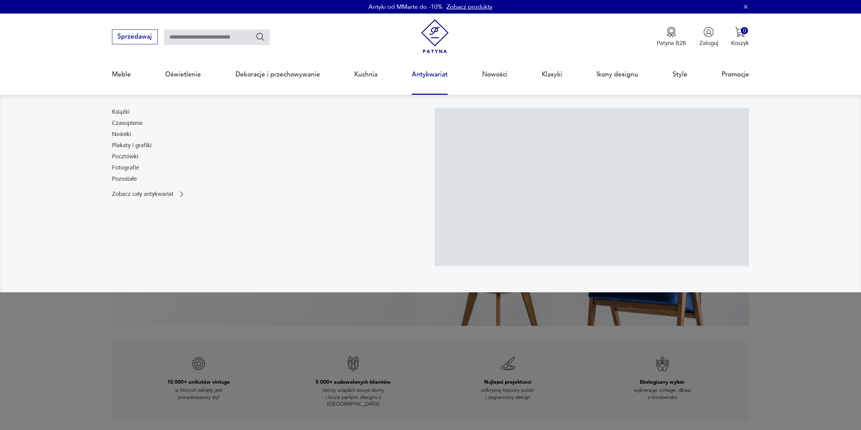 This screenshot has height=430, width=861. What do you see at coordinates (121, 74) in the screenshot?
I see `a: Meble` at bounding box center [121, 74].